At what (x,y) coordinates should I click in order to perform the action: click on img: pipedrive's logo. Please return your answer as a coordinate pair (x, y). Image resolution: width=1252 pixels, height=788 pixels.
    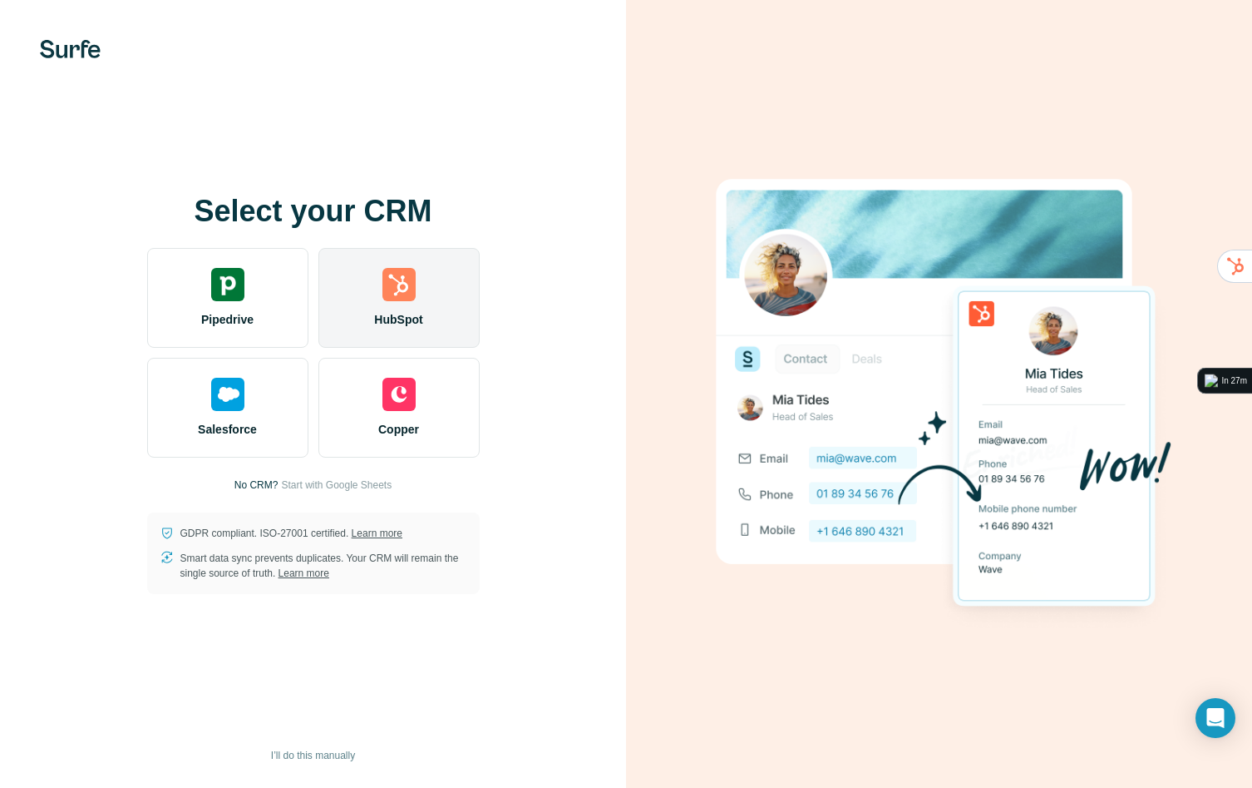
    Looking at the image, I should click on (228, 284).